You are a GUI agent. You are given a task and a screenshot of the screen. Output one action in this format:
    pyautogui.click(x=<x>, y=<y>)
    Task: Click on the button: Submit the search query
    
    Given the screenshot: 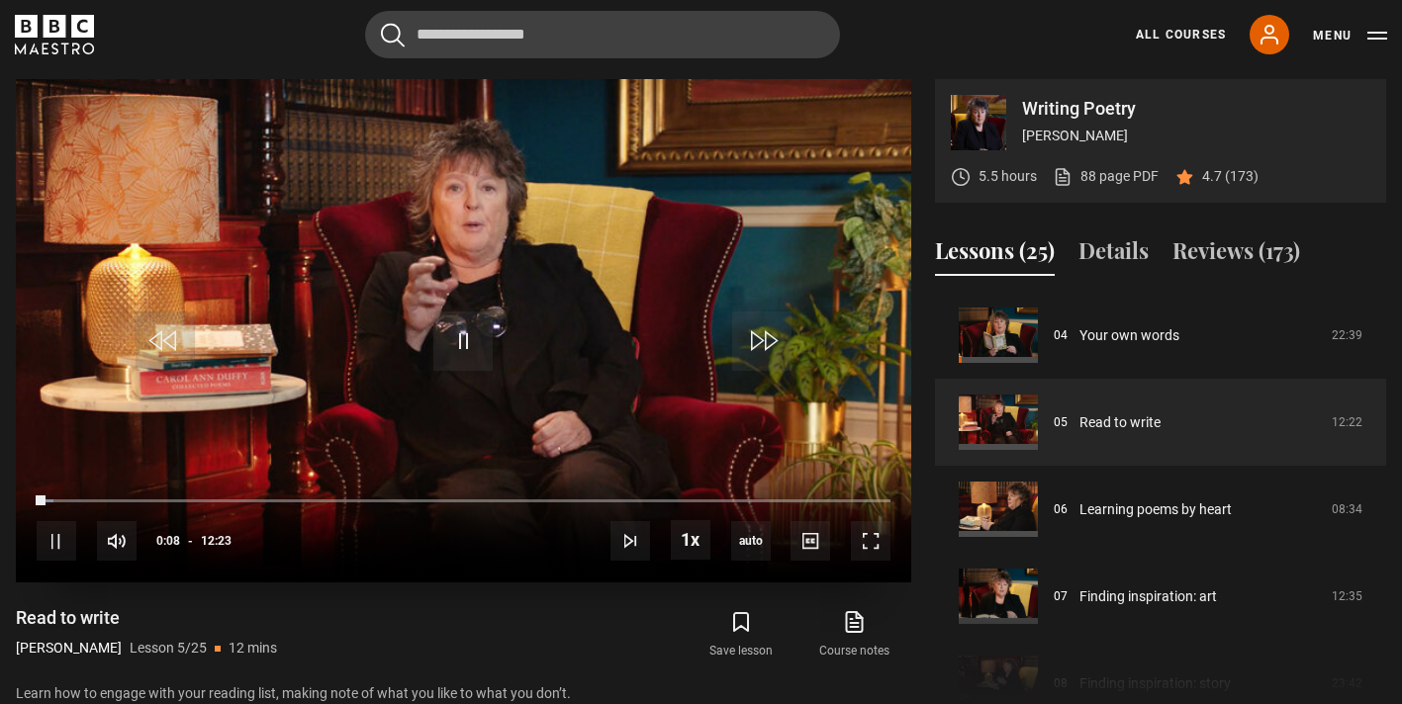 What is the action you would take?
    pyautogui.click(x=393, y=35)
    